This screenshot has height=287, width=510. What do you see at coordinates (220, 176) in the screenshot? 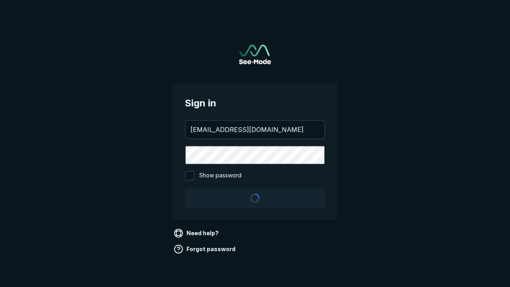
I see `span: Show password` at bounding box center [220, 176].